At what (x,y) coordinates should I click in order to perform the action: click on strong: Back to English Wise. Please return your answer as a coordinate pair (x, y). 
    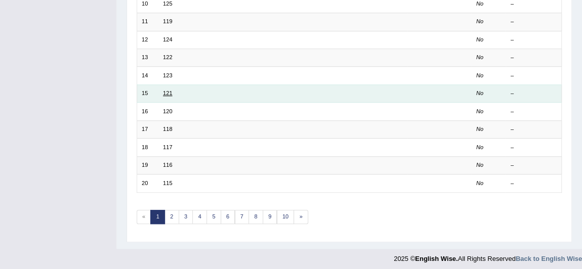
    Looking at the image, I should click on (549, 259).